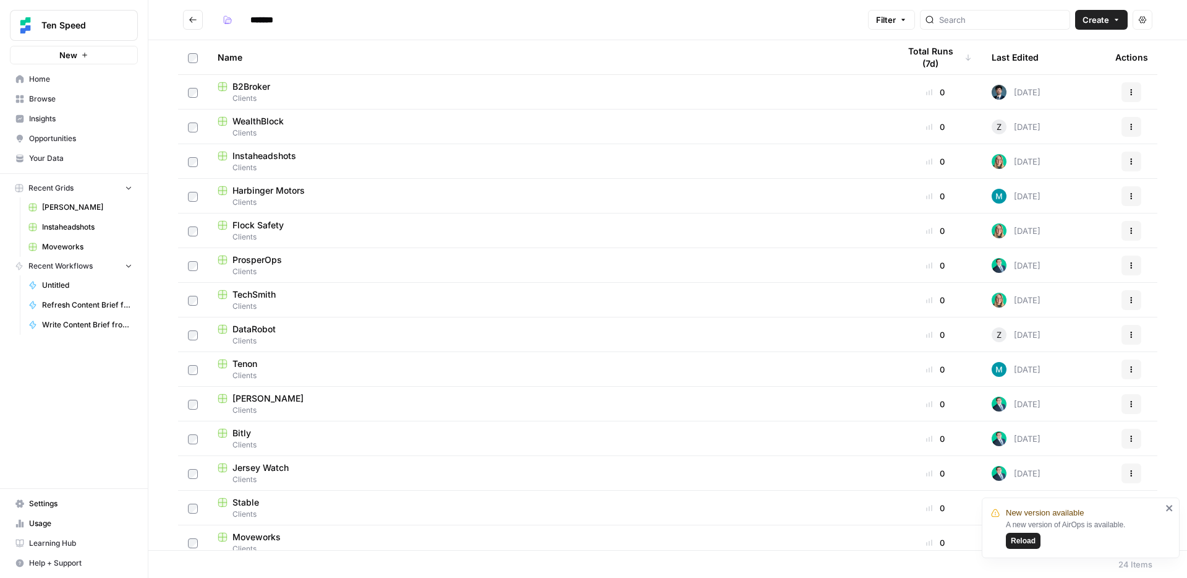 This screenshot has height=578, width=1187. Describe the element at coordinates (260, 468) in the screenshot. I see `span: Jersey Watch` at that location.